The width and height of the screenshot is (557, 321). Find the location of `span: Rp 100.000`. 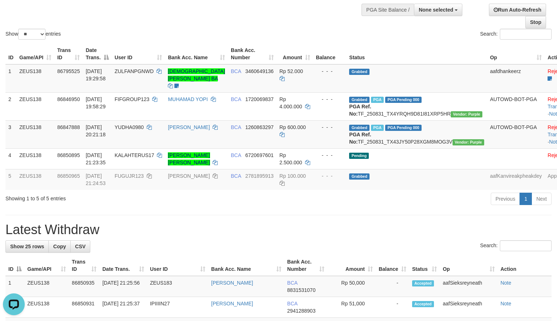

span: Rp 100.000 is located at coordinates (293, 176).